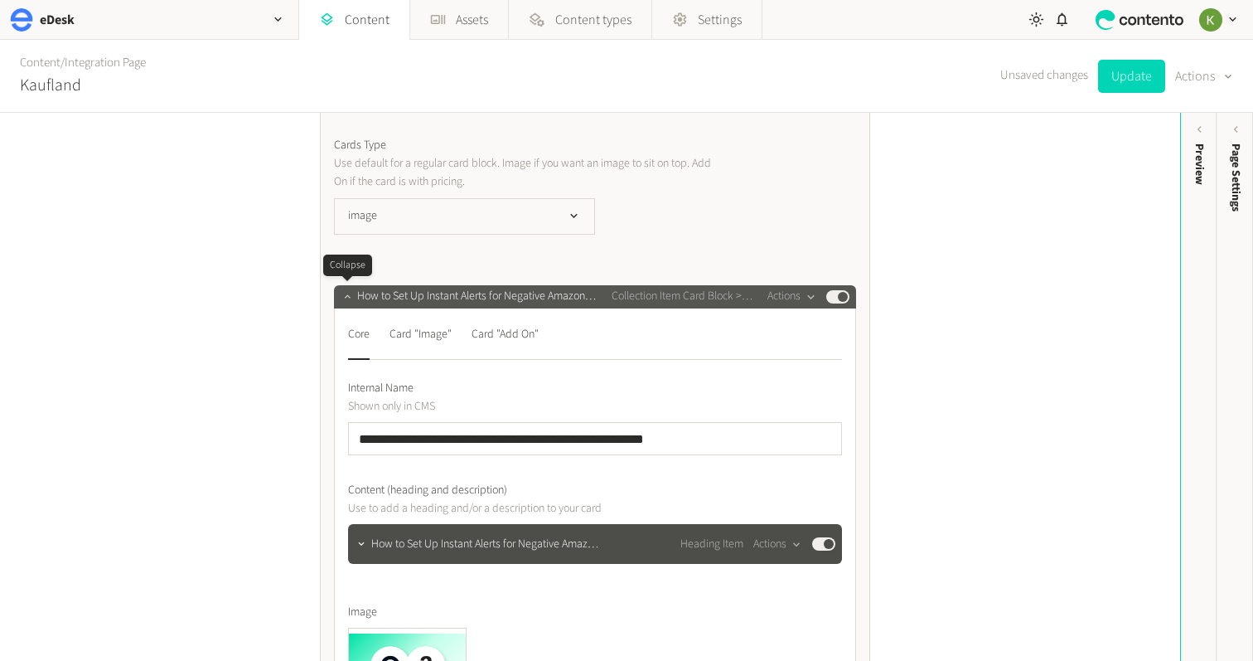 The width and height of the screenshot is (1253, 661). Describe the element at coordinates (359, 335) in the screenshot. I see `div: Core` at that location.